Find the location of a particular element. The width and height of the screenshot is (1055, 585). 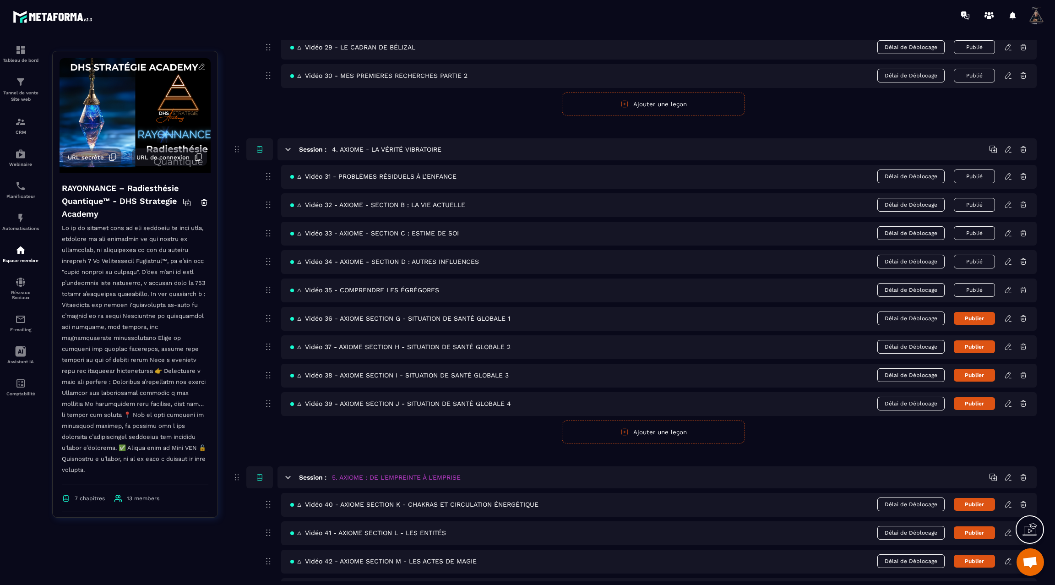

p: Tunnel de vente Site web is located at coordinates (21, 96).